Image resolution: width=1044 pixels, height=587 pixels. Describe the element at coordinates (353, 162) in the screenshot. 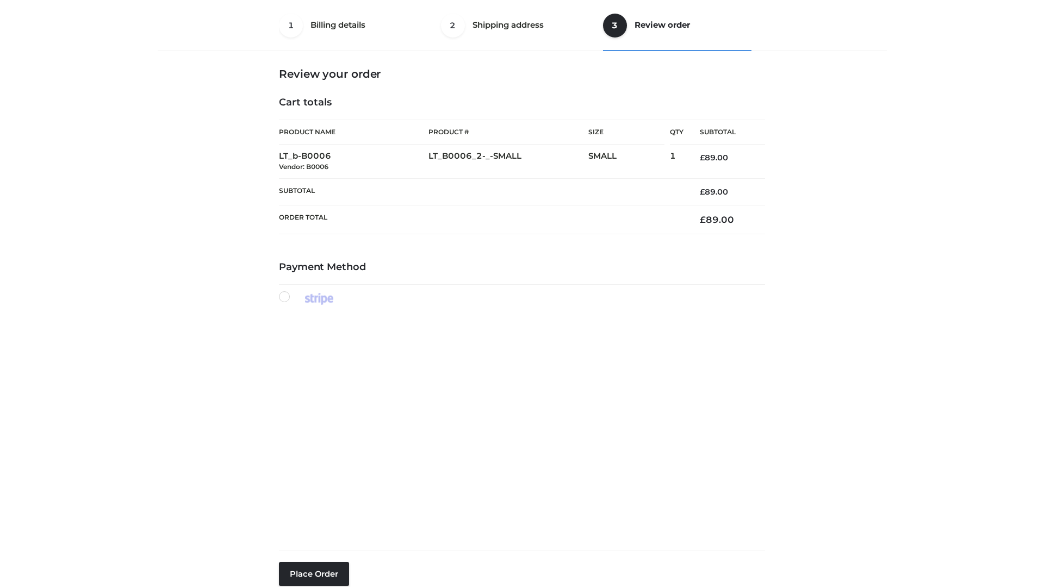

I see `td: LT_b-B0006` at that location.